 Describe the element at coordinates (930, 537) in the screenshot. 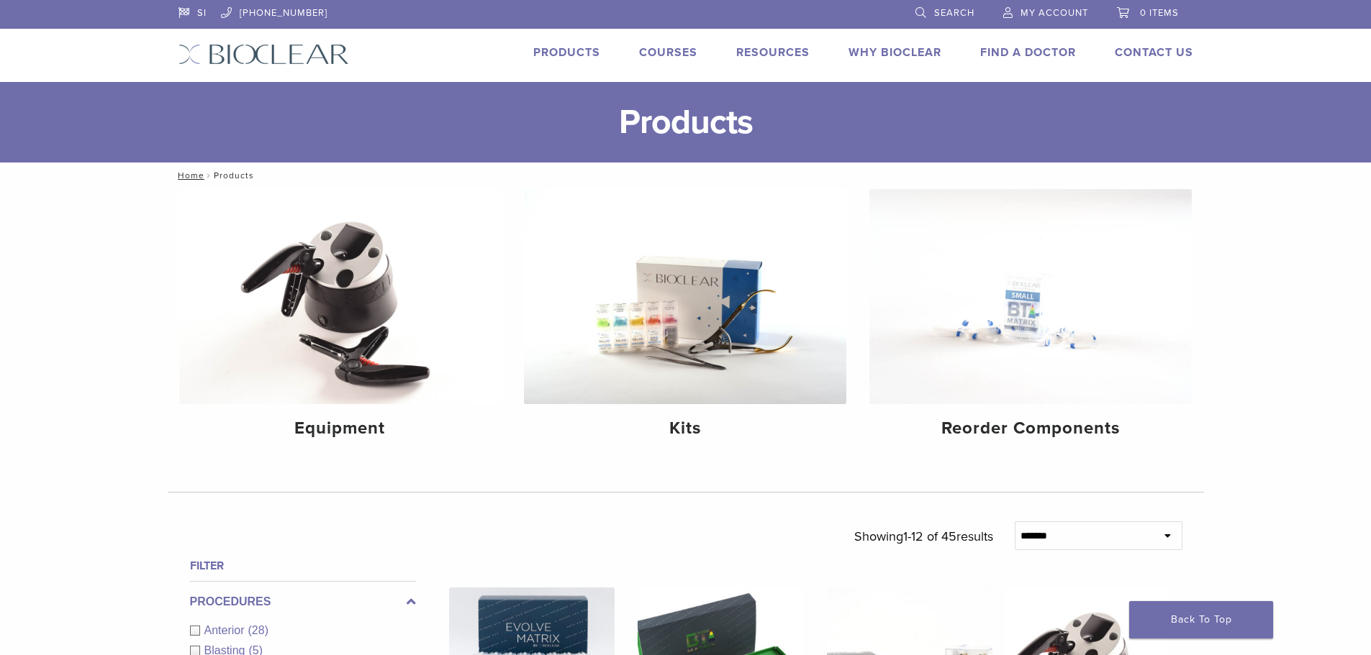

I see `span: 1-12 of 45` at that location.